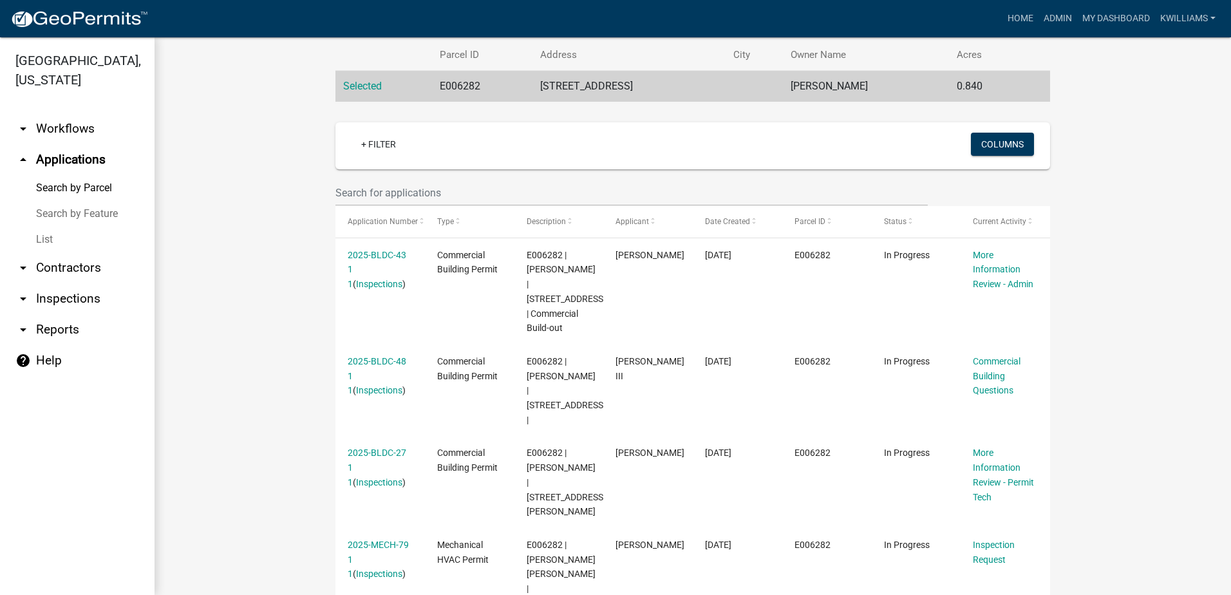 The height and width of the screenshot is (595, 1231). What do you see at coordinates (916, 221) in the screenshot?
I see `datatable-header-cell: Status` at bounding box center [916, 221].